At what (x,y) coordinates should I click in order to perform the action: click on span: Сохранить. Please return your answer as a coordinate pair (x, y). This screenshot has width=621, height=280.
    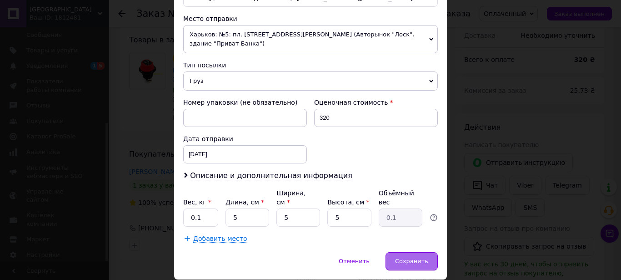
    Looking at the image, I should click on (411, 260).